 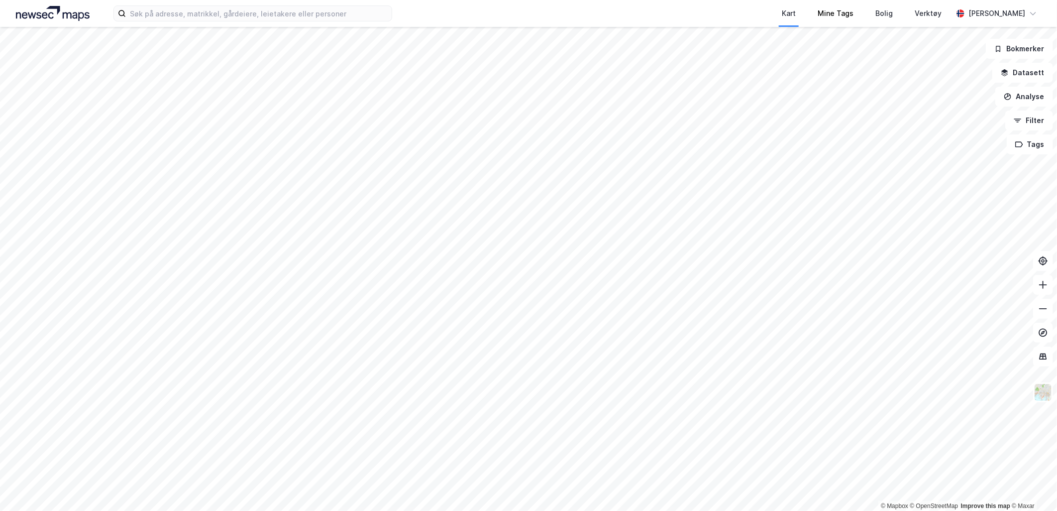 What do you see at coordinates (986, 506) in the screenshot?
I see `a: Improve this map` at bounding box center [986, 506].